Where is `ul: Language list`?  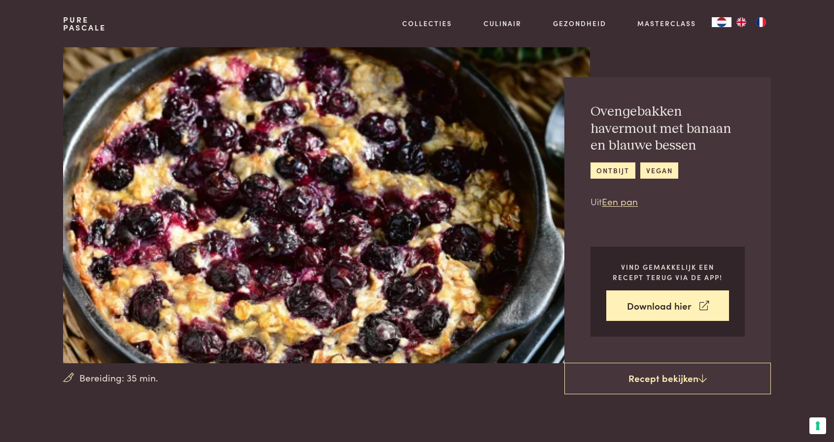 ul: Language list is located at coordinates (751, 22).